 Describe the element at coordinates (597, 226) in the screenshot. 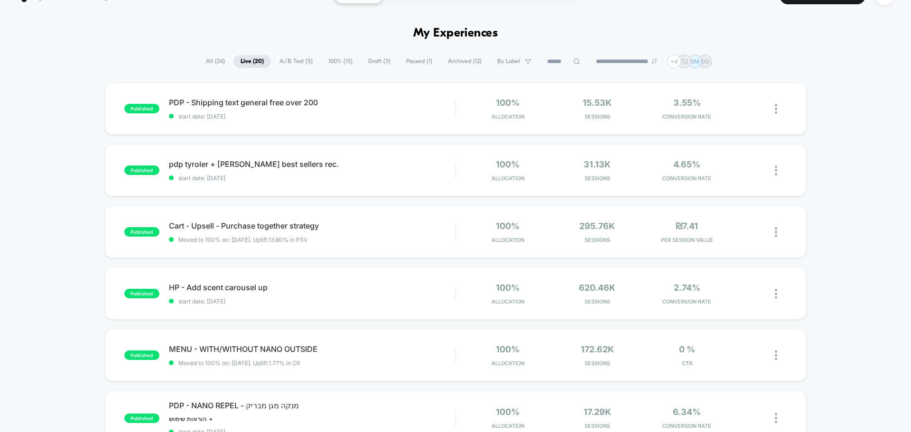

I see `span: 295.76k` at that location.